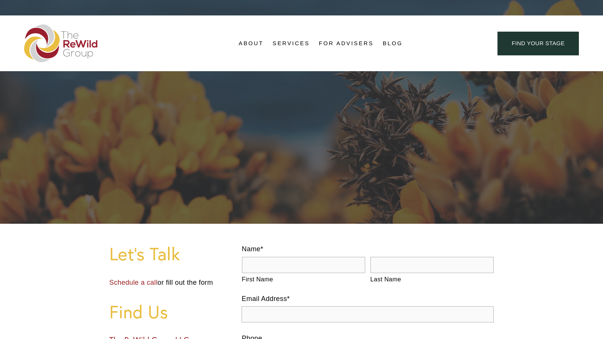  I want to click on h1: Let's Talk, so click(169, 254).